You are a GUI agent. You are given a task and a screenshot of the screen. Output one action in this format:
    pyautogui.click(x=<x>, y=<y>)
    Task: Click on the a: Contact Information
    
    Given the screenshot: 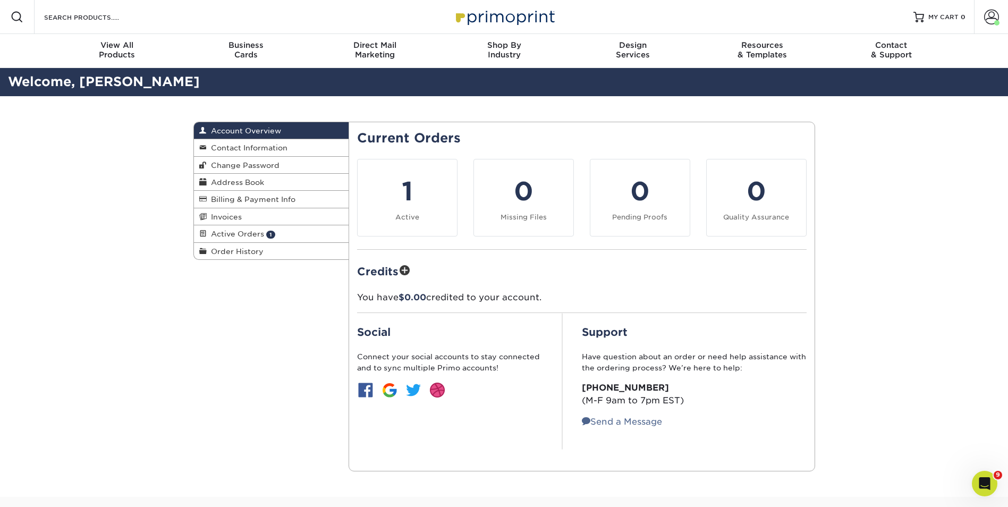 What is the action you would take?
    pyautogui.click(x=271, y=148)
    